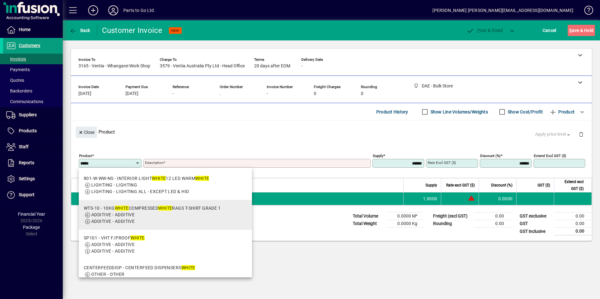 The height and width of the screenshot is (299, 600). What do you see at coordinates (85, 156) in the screenshot?
I see `mat-label: Product` at bounding box center [85, 156].